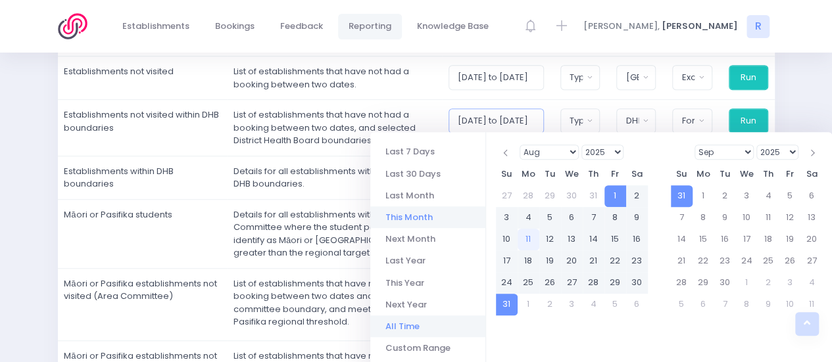  Describe the element at coordinates (235, 26) in the screenshot. I see `a: Bookings` at that location.